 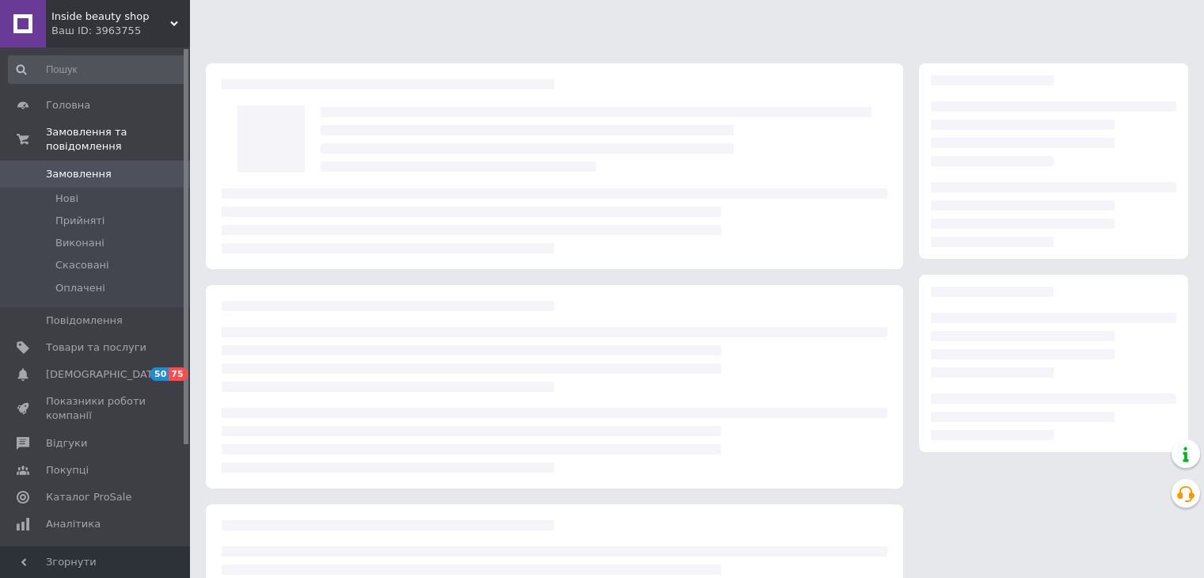 What do you see at coordinates (68, 105) in the screenshot?
I see `span: Головна` at bounding box center [68, 105].